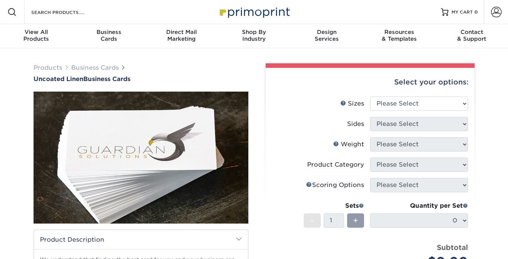 This screenshot has height=259, width=508. Describe the element at coordinates (352, 104) in the screenshot. I see `div: Sizes` at that location.